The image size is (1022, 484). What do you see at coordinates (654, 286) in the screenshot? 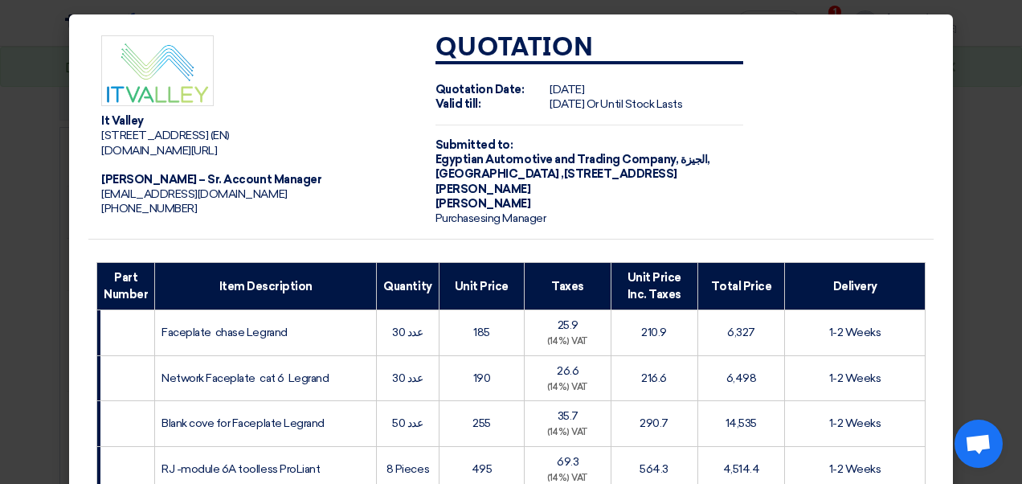
I see `th: Unit Price Inc. Taxes` at bounding box center [654, 286].